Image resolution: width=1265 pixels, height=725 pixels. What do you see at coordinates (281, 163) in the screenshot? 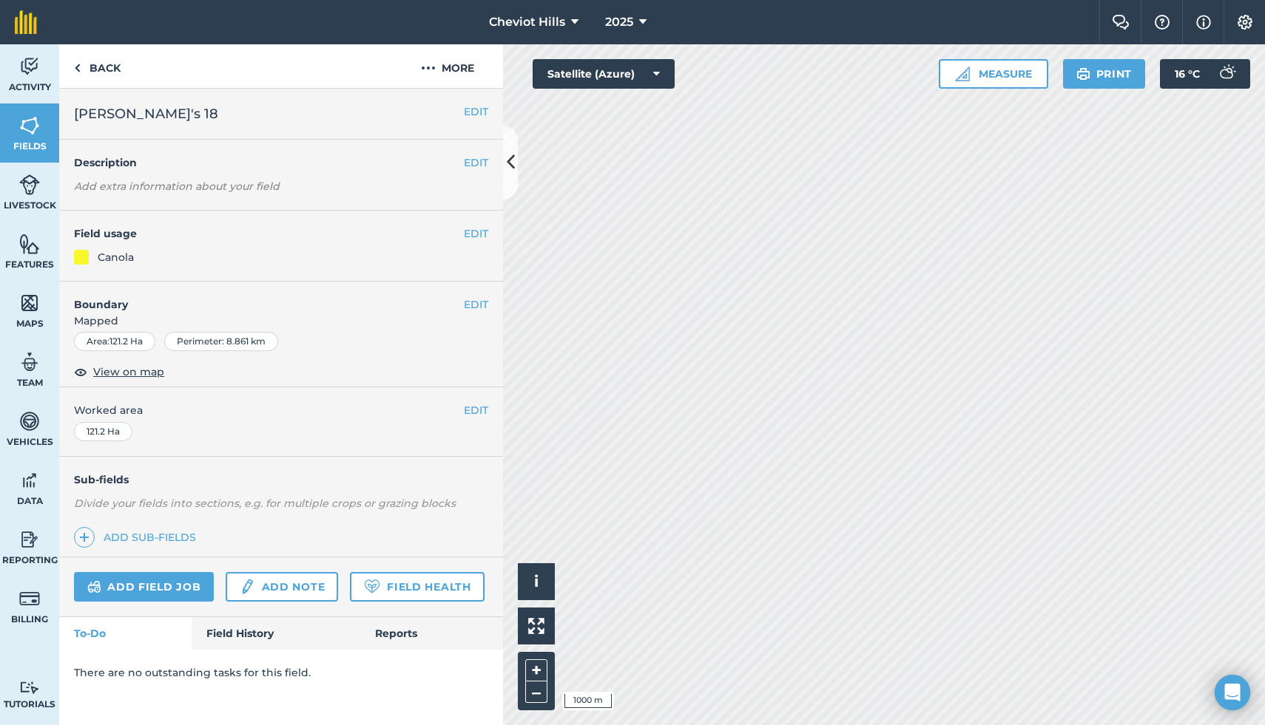
I see `h4: Description` at bounding box center [281, 163].